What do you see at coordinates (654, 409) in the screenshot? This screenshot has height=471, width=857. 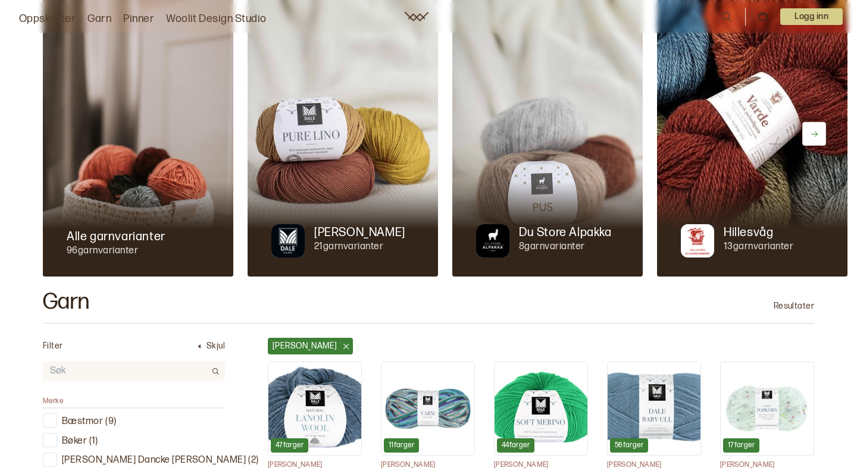 I see `img: Dale Baby Ull` at bounding box center [654, 409].